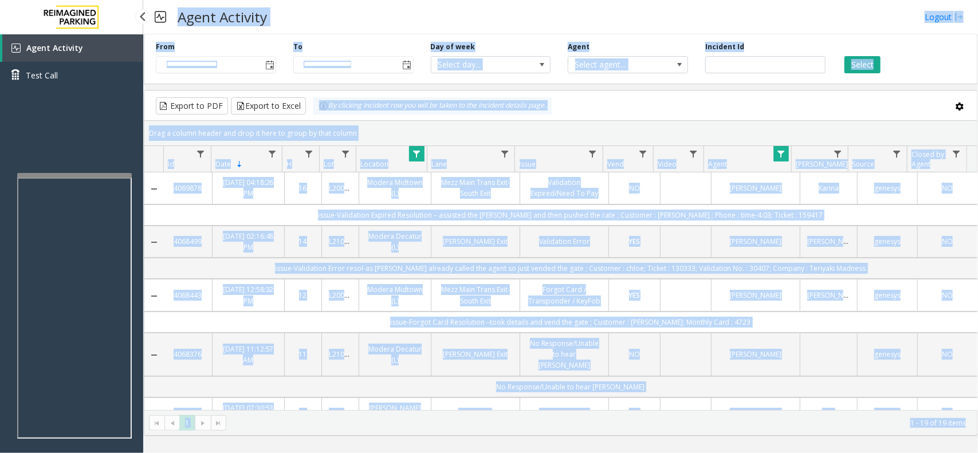  I want to click on h3: Agent Activity, so click(222, 17).